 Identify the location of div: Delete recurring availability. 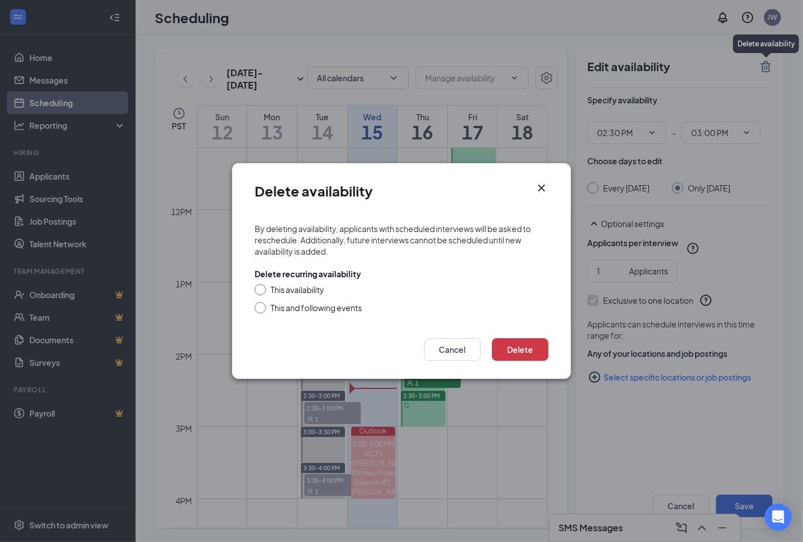
(308, 274).